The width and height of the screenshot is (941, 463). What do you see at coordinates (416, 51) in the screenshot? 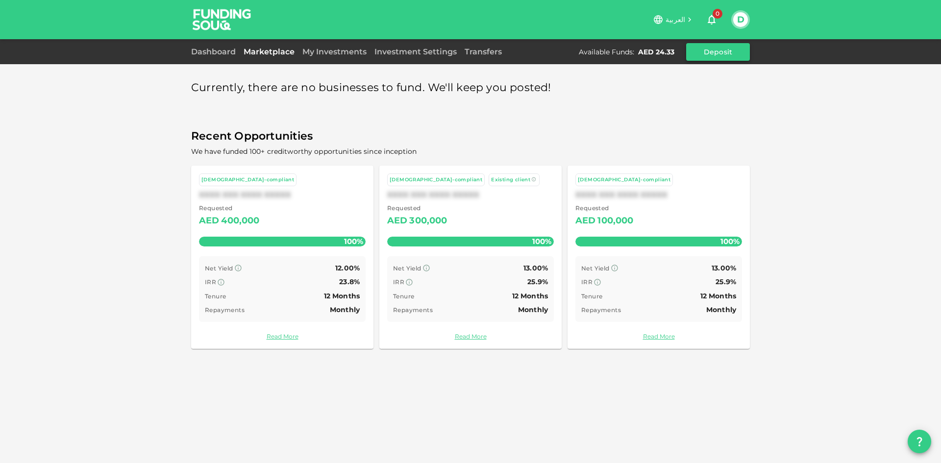
I see `a: Investment Settings` at bounding box center [416, 51].